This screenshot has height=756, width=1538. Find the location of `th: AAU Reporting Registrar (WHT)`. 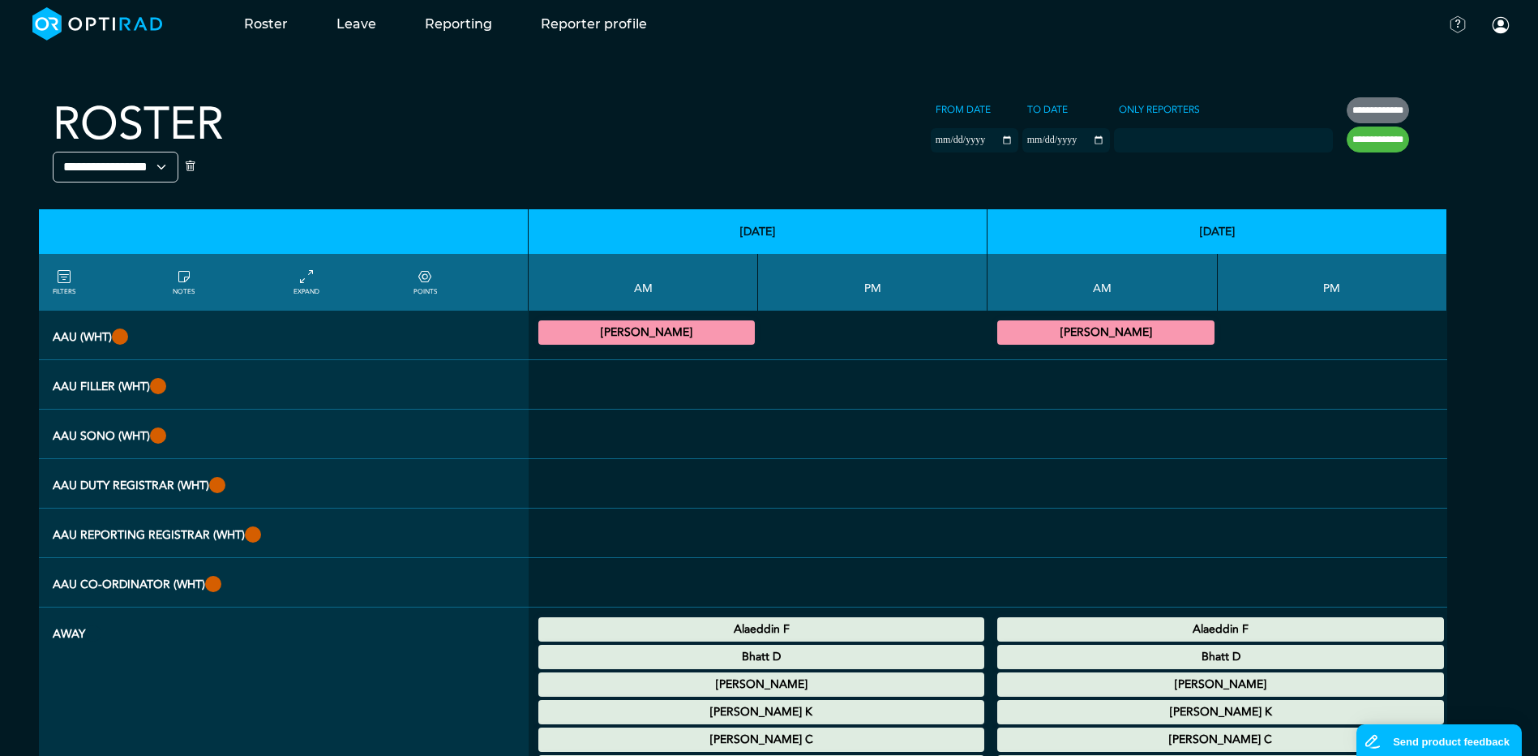

th: AAU Reporting Registrar (WHT) is located at coordinates (284, 533).